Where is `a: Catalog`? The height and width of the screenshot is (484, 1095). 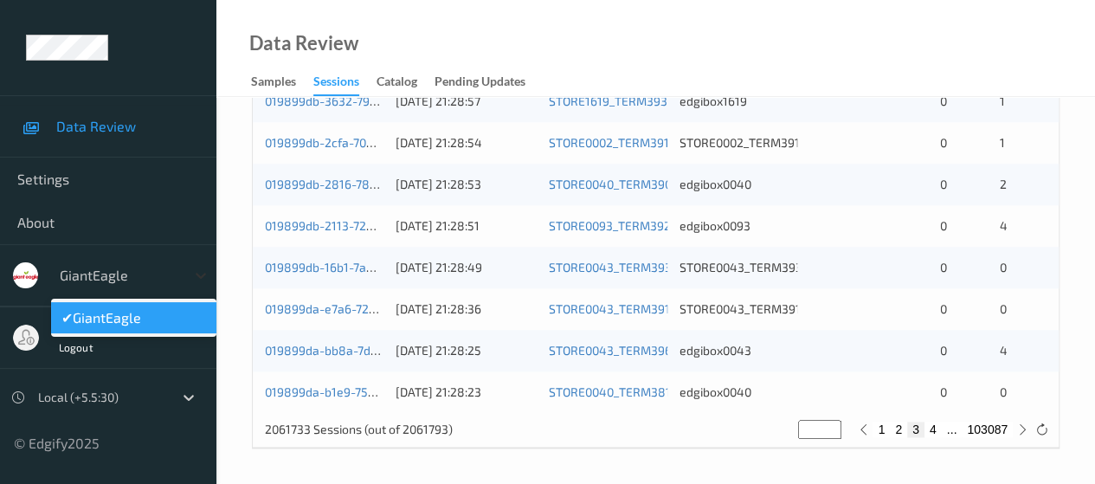 a: Catalog is located at coordinates (405, 82).